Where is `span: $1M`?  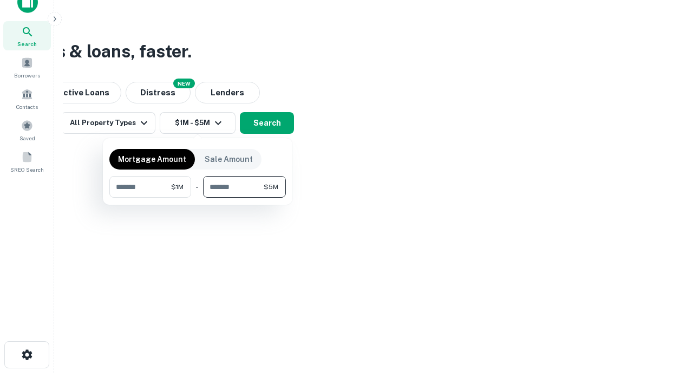 span: $1M is located at coordinates (177, 187).